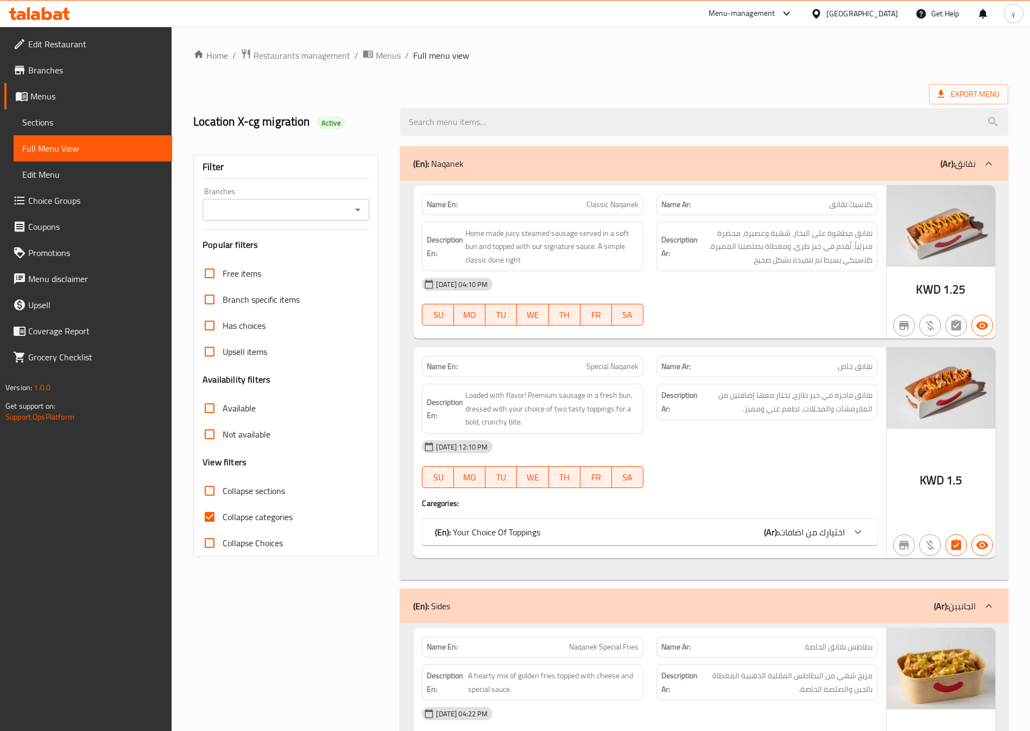  Describe the element at coordinates (438, 163) in the screenshot. I see `p: Naqanek` at that location.